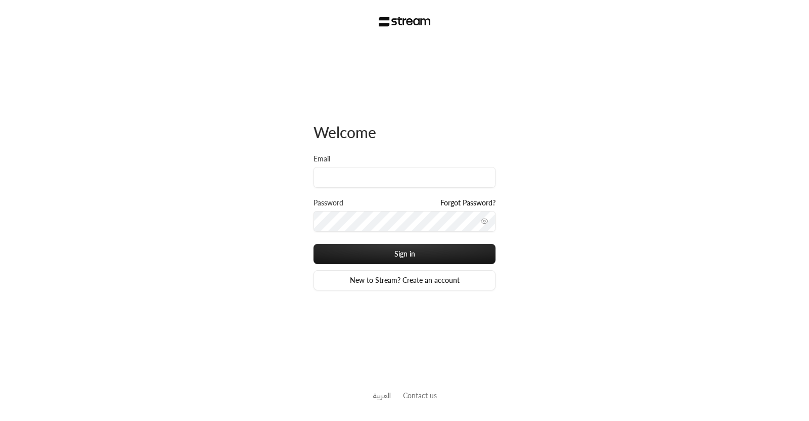  Describe the element at coordinates (420, 395) in the screenshot. I see `a: Contact us` at that location.